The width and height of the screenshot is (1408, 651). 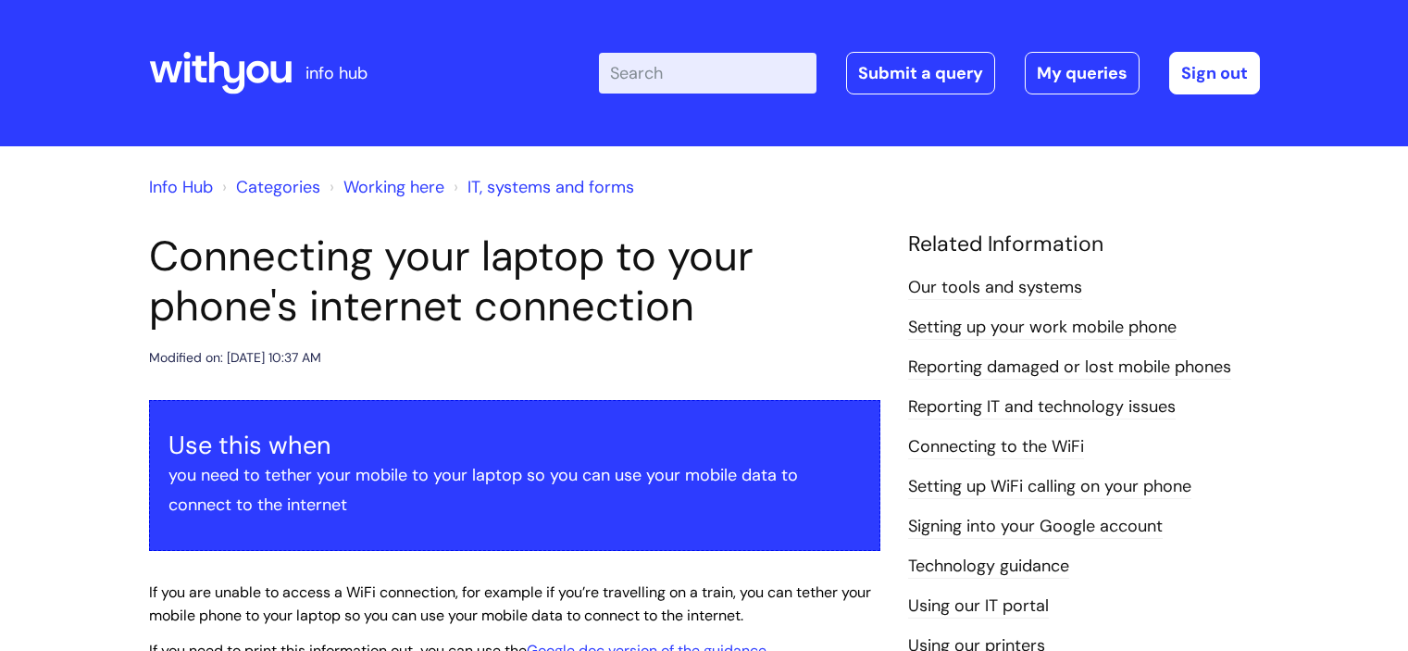 I want to click on a: Technology guidance, so click(x=989, y=567).